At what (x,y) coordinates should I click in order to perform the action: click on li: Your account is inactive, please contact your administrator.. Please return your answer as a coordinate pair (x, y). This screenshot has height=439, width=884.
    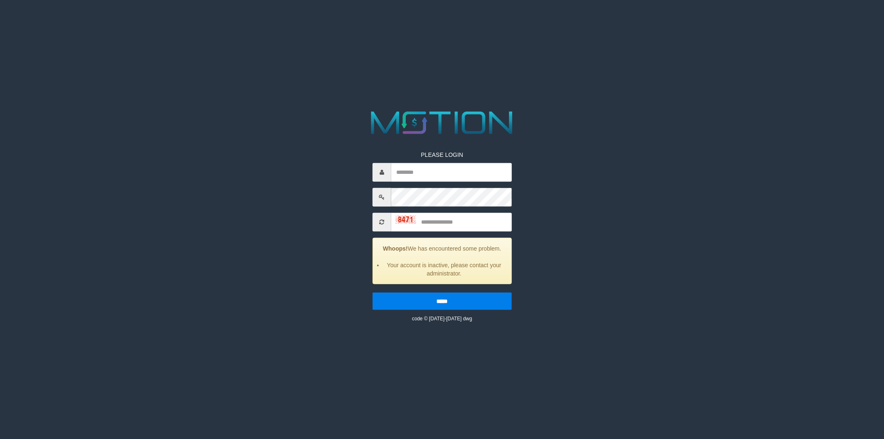
    Looking at the image, I should click on (444, 269).